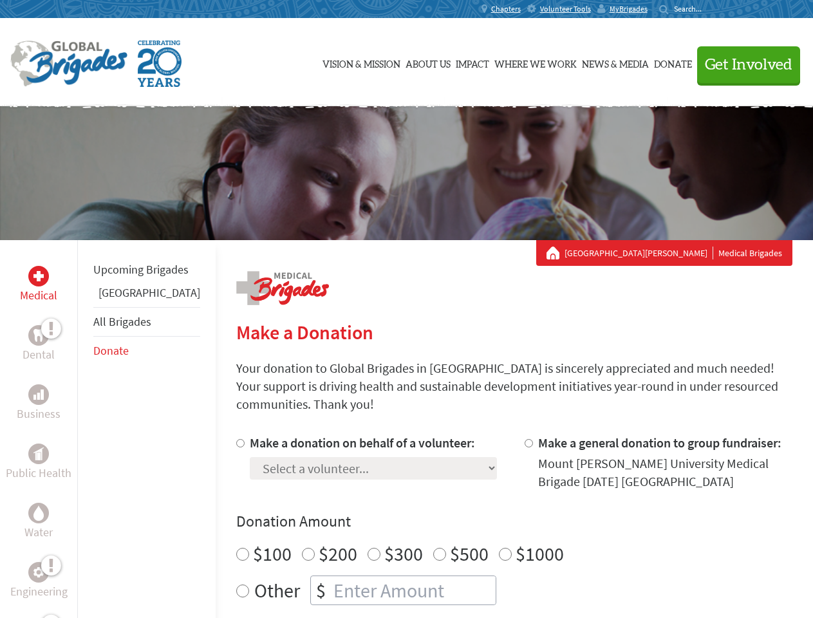  Describe the element at coordinates (514, 332) in the screenshot. I see `h2: Make a Donation` at that location.